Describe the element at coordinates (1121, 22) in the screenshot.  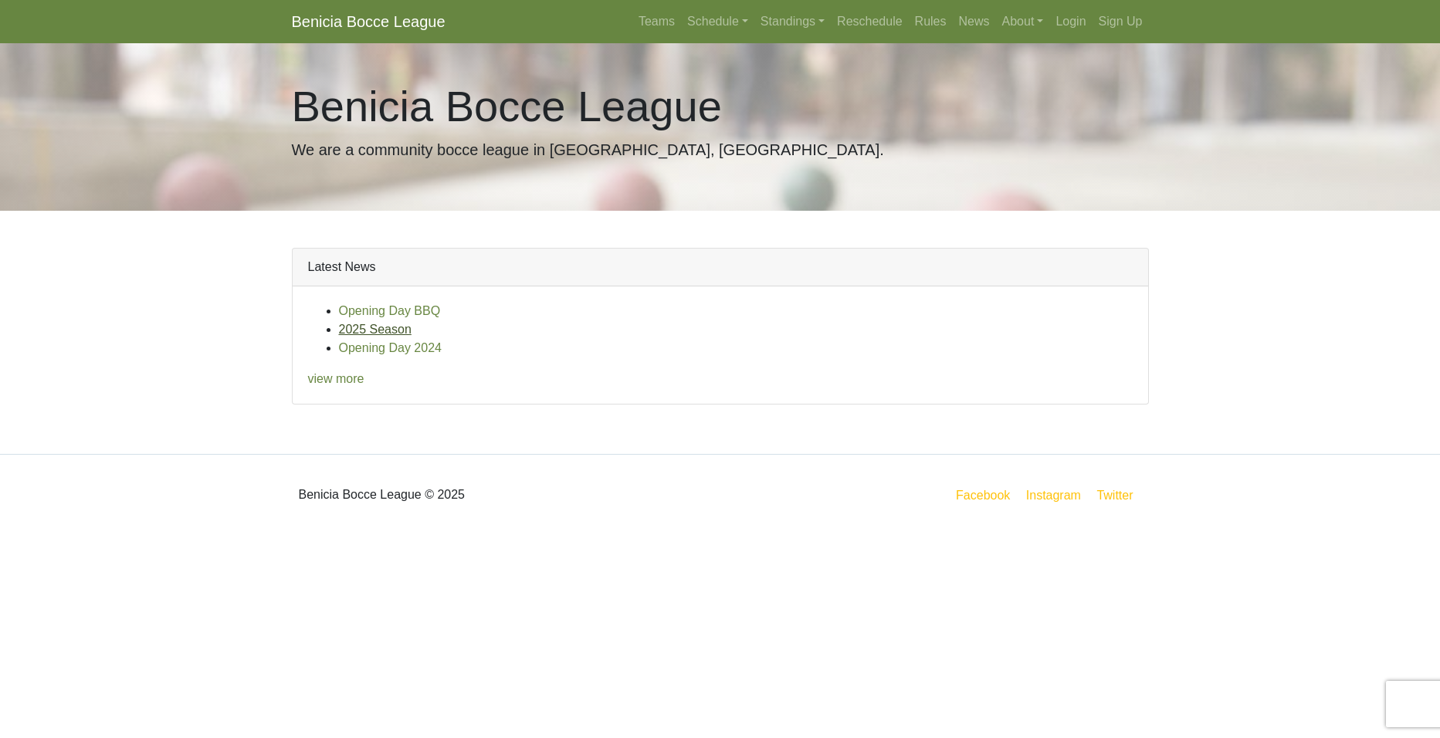
I see `a: Sign Up` at that location.